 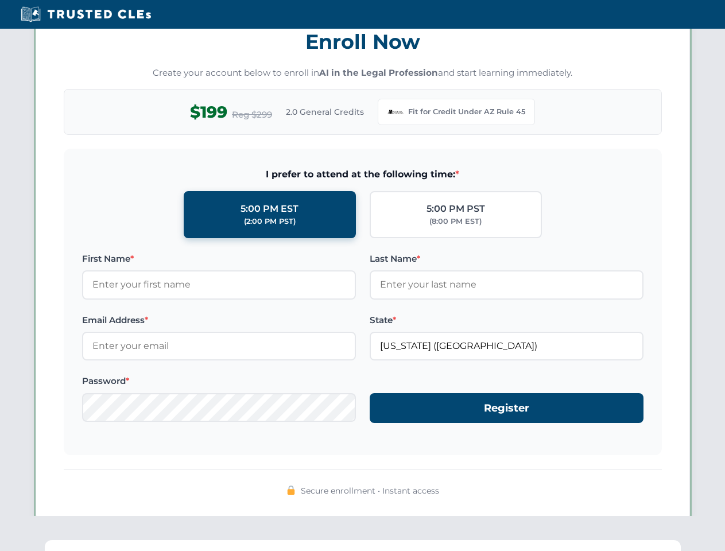 What do you see at coordinates (395, 112) in the screenshot?
I see `img: Arizona Bar` at bounding box center [395, 112].